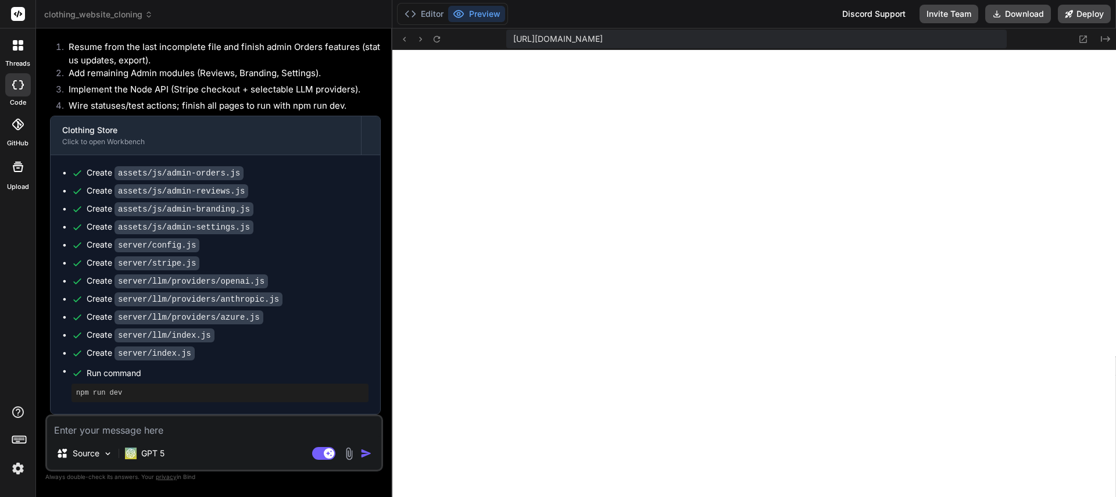 This screenshot has height=497, width=1116. What do you see at coordinates (220, 75) in the screenshot?
I see `li: Add remaining Admin modules (Reviews, Branding, Settings).` at bounding box center [220, 75].